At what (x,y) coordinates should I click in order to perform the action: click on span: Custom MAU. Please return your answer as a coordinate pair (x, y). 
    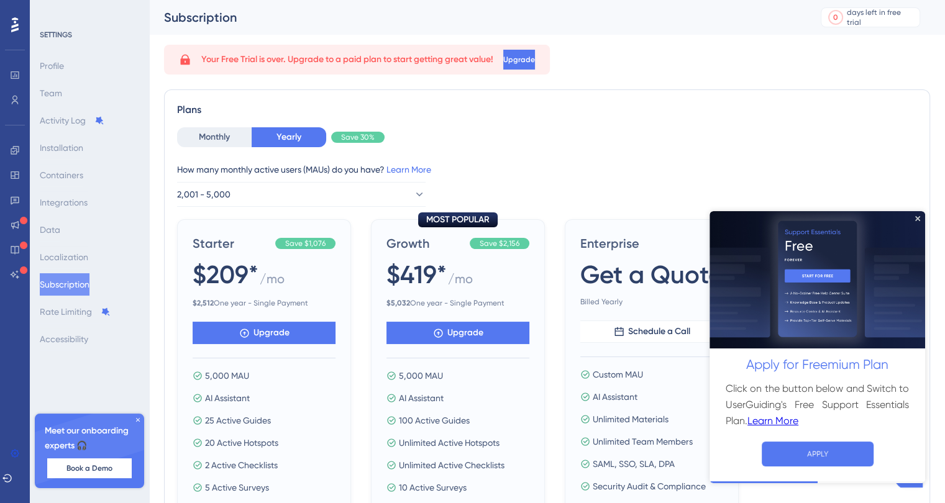
    Looking at the image, I should click on (617, 375).